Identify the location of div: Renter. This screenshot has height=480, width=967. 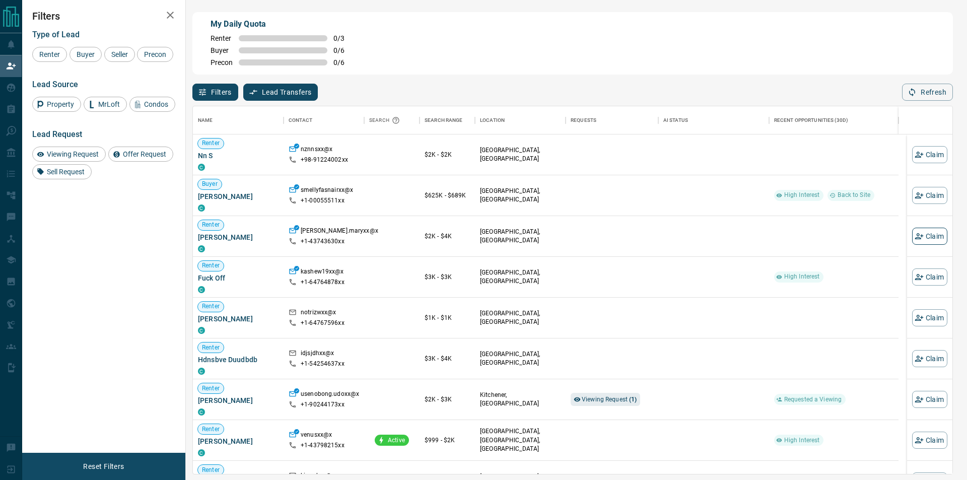
(49, 54).